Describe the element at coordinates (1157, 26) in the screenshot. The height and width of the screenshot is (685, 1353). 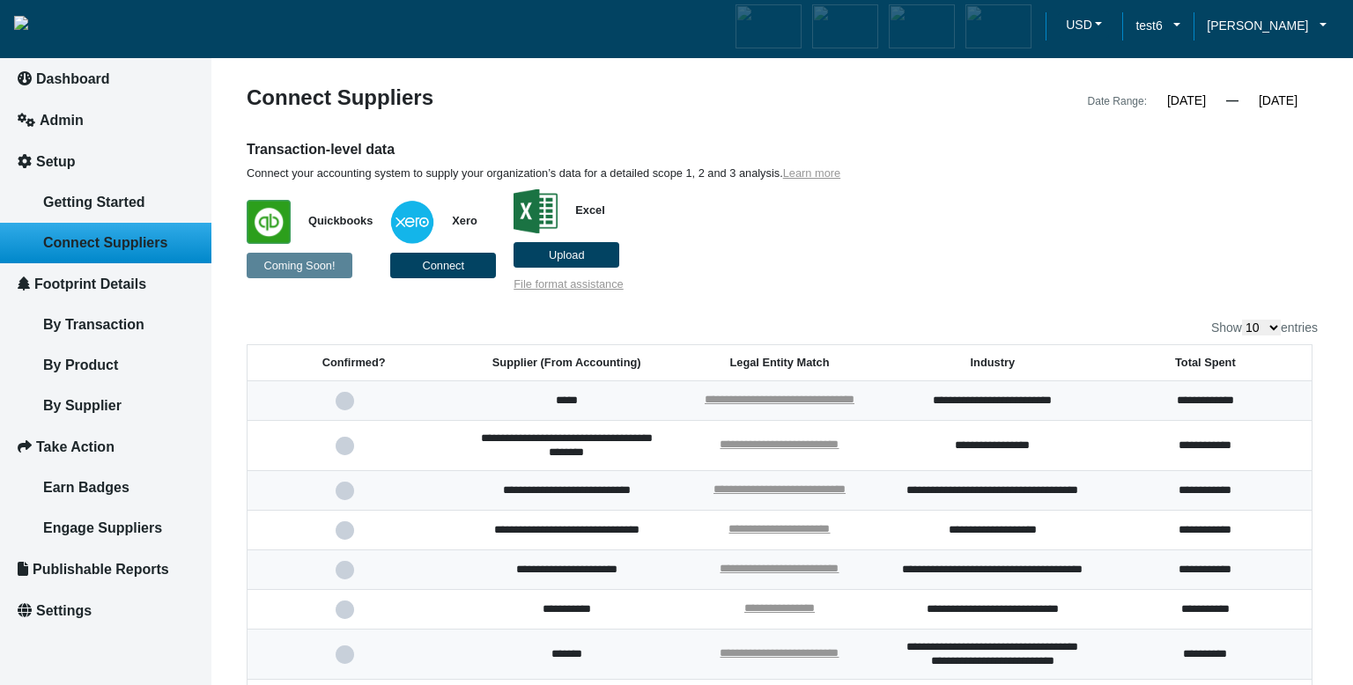
I see `a: test6` at that location.